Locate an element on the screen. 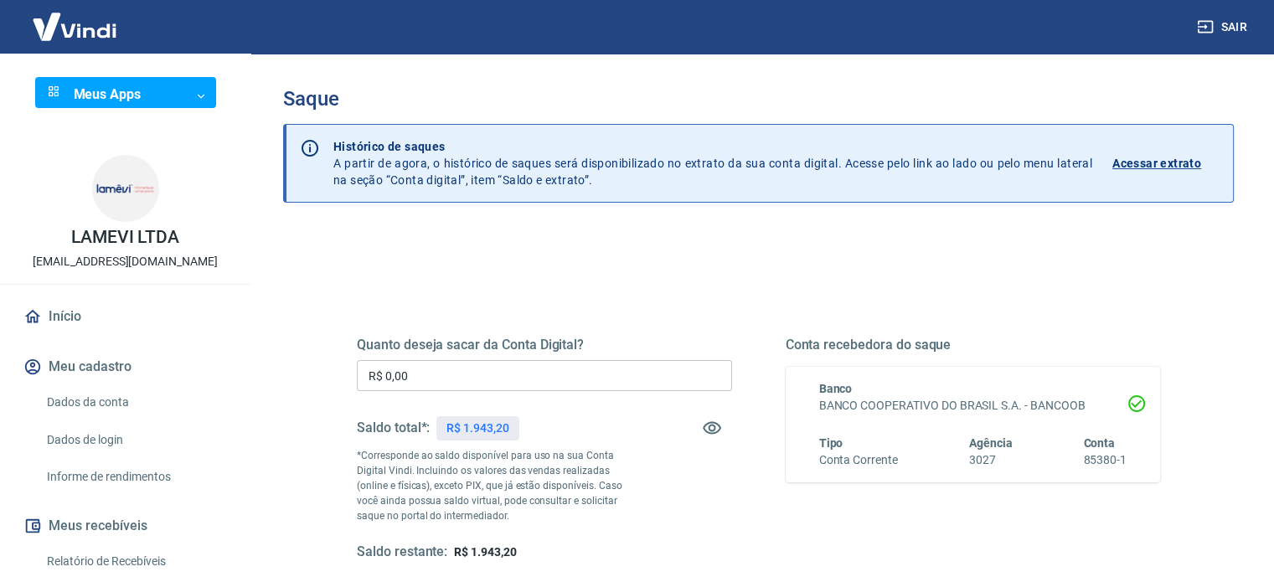  a: Informe de rendimentos is located at coordinates (135, 477).